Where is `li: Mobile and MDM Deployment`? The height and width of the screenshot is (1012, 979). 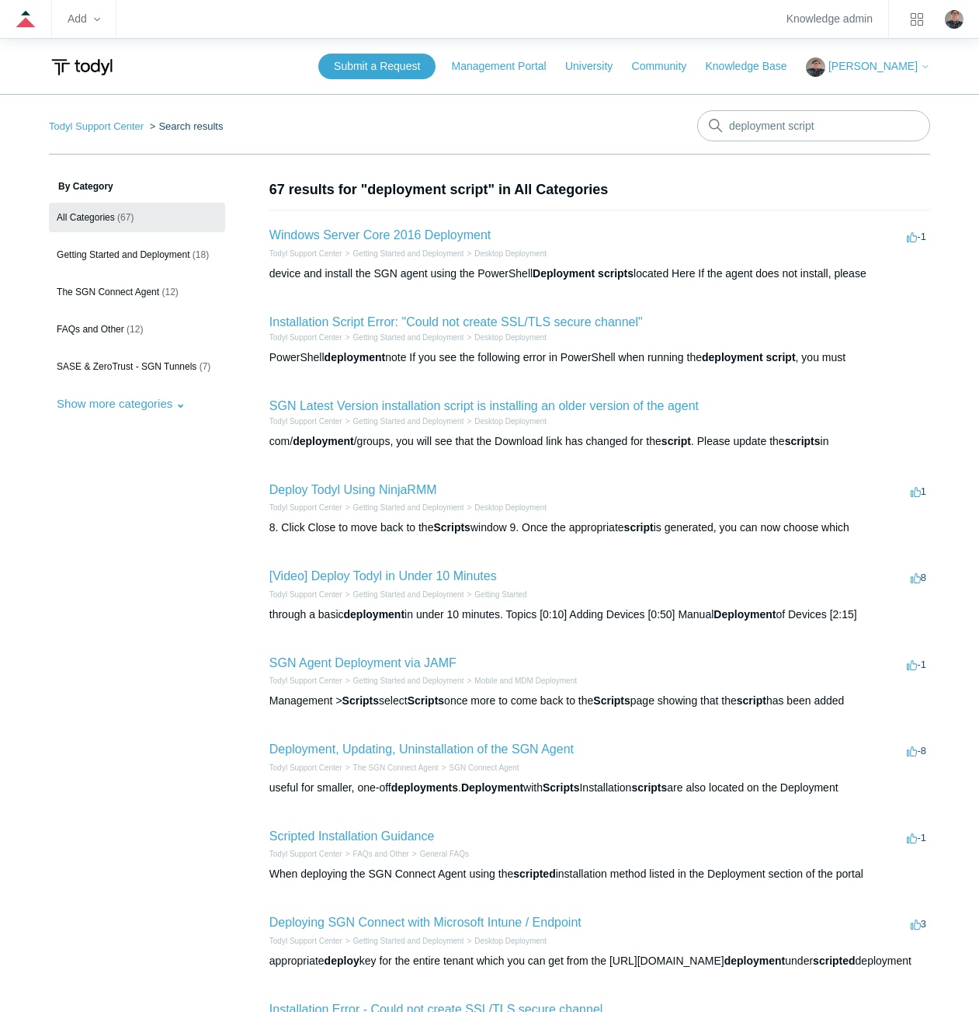
li: Mobile and MDM Deployment is located at coordinates (520, 680).